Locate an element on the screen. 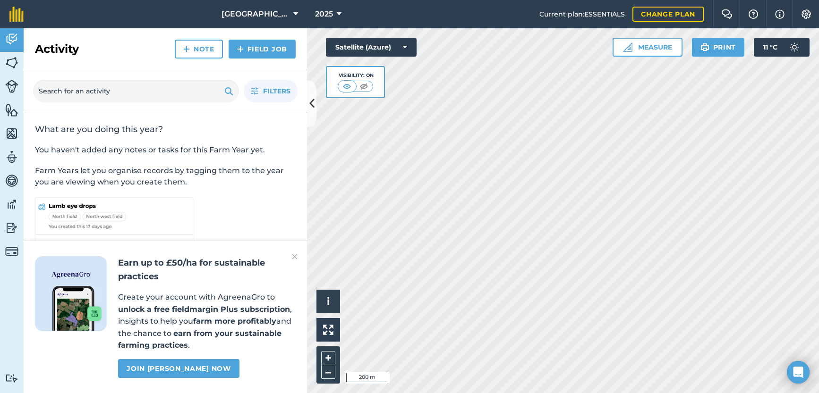  a: Note is located at coordinates (199, 49).